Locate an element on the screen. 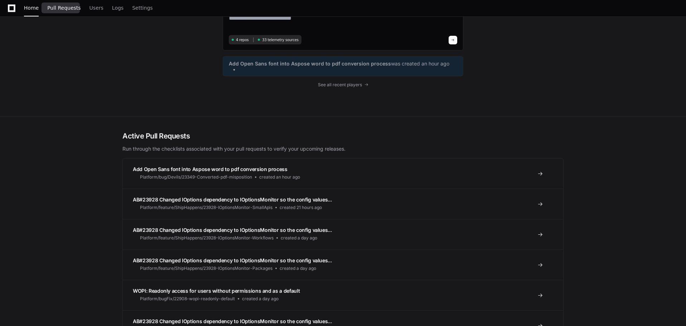  span: Home is located at coordinates (31, 8).